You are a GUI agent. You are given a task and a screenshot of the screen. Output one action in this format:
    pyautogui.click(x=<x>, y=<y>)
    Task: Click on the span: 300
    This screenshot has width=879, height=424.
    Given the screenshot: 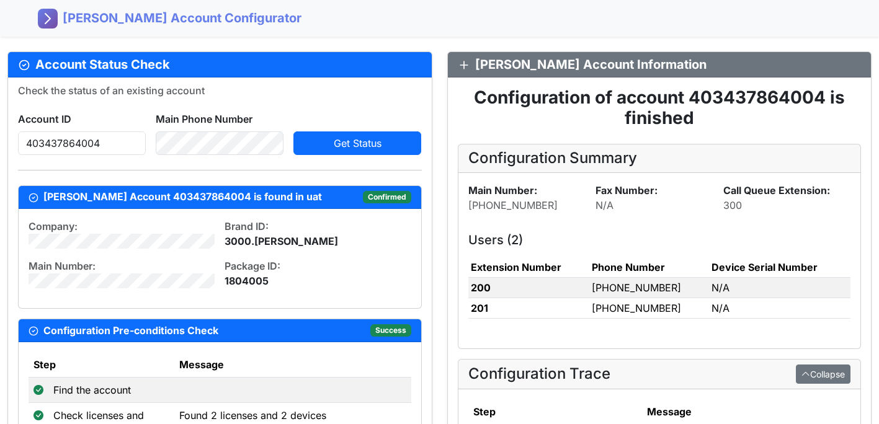 What is the action you would take?
    pyautogui.click(x=733, y=205)
    